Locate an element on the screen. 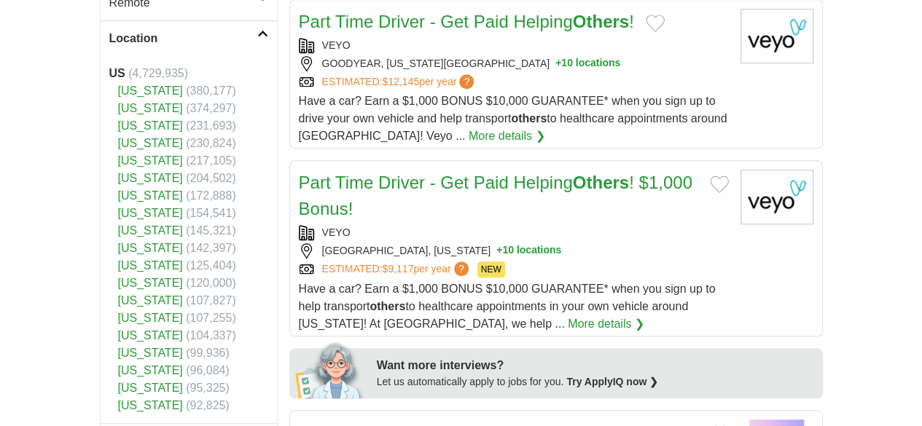 The height and width of the screenshot is (426, 922). span: (107,827) is located at coordinates (211, 300).